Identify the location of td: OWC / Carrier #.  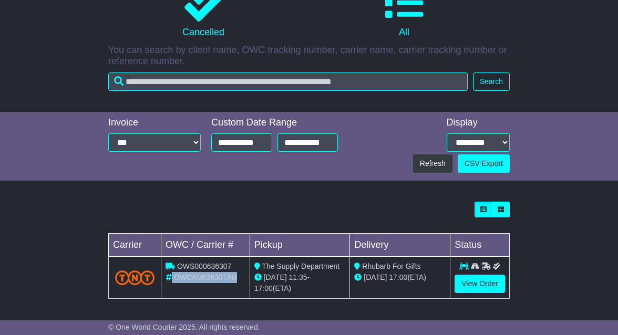
(206, 246).